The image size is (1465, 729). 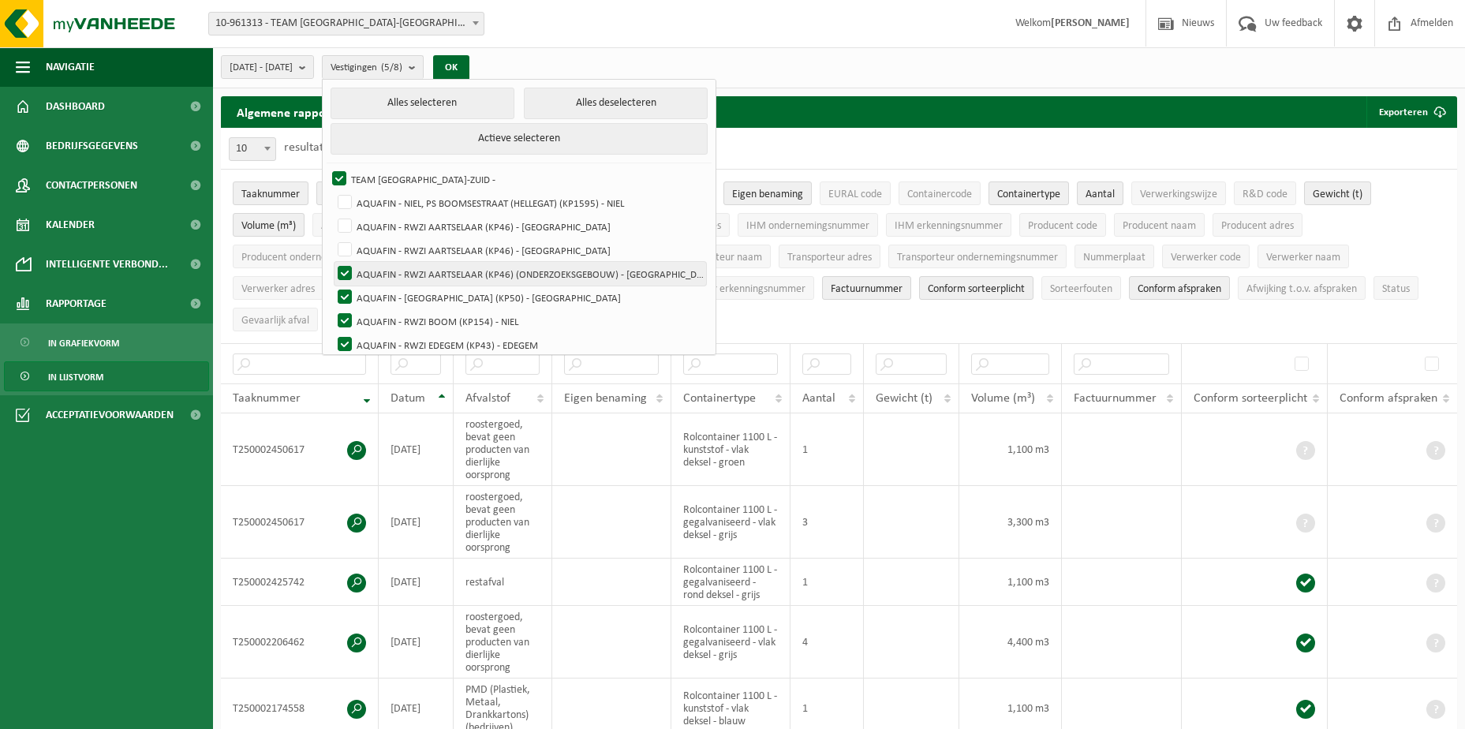 What do you see at coordinates (76, 304) in the screenshot?
I see `span: Rapportage` at bounding box center [76, 304].